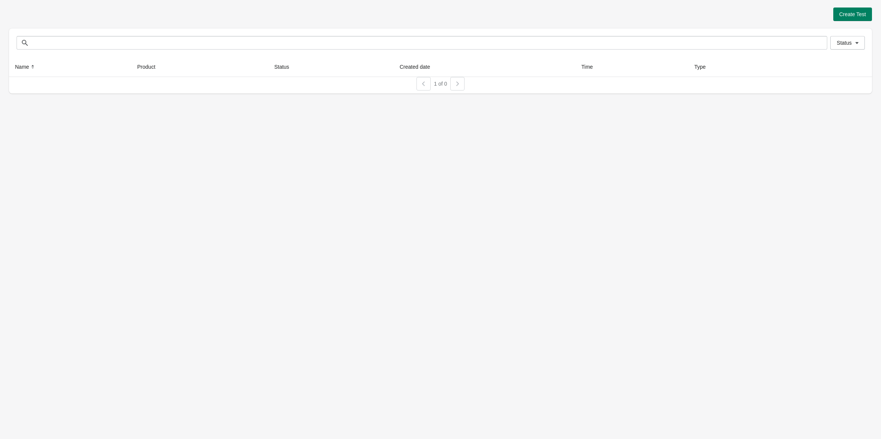 The image size is (881, 439). What do you see at coordinates (844, 43) in the screenshot?
I see `span: Status` at bounding box center [844, 43].